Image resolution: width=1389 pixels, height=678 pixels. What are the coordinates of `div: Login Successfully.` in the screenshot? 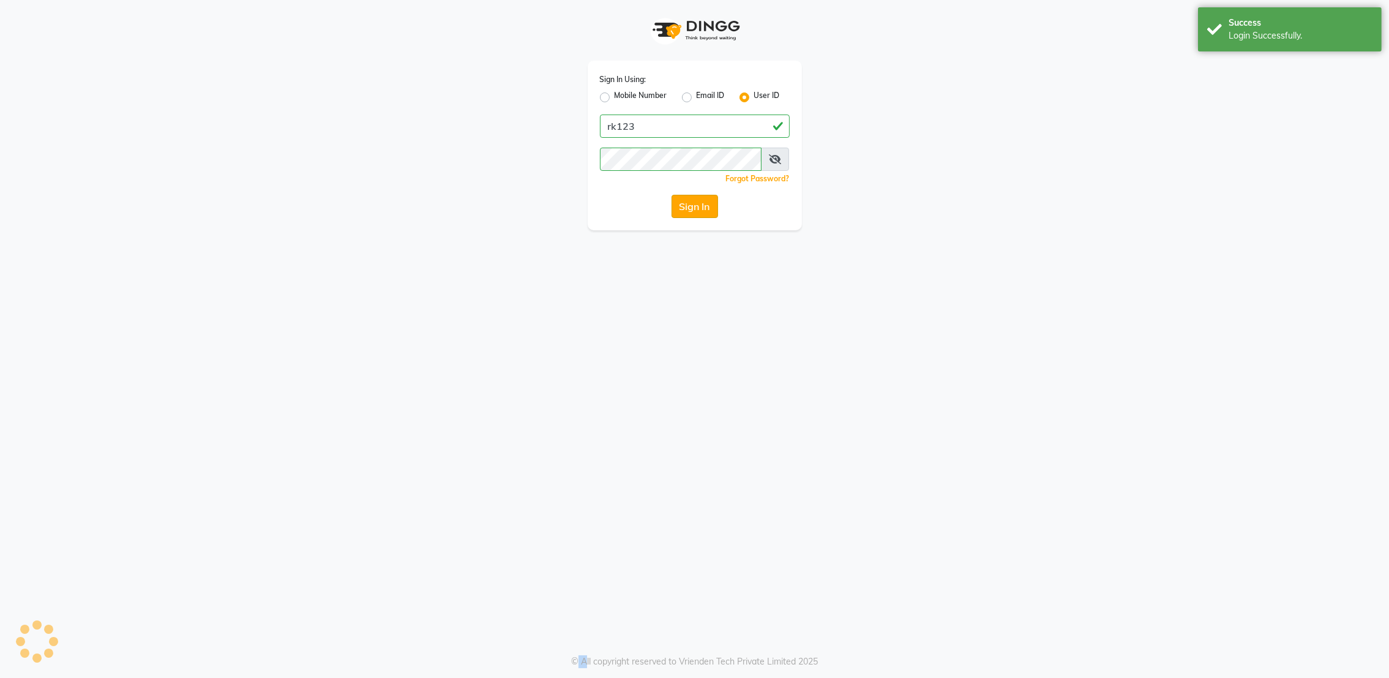 It's located at (1301, 36).